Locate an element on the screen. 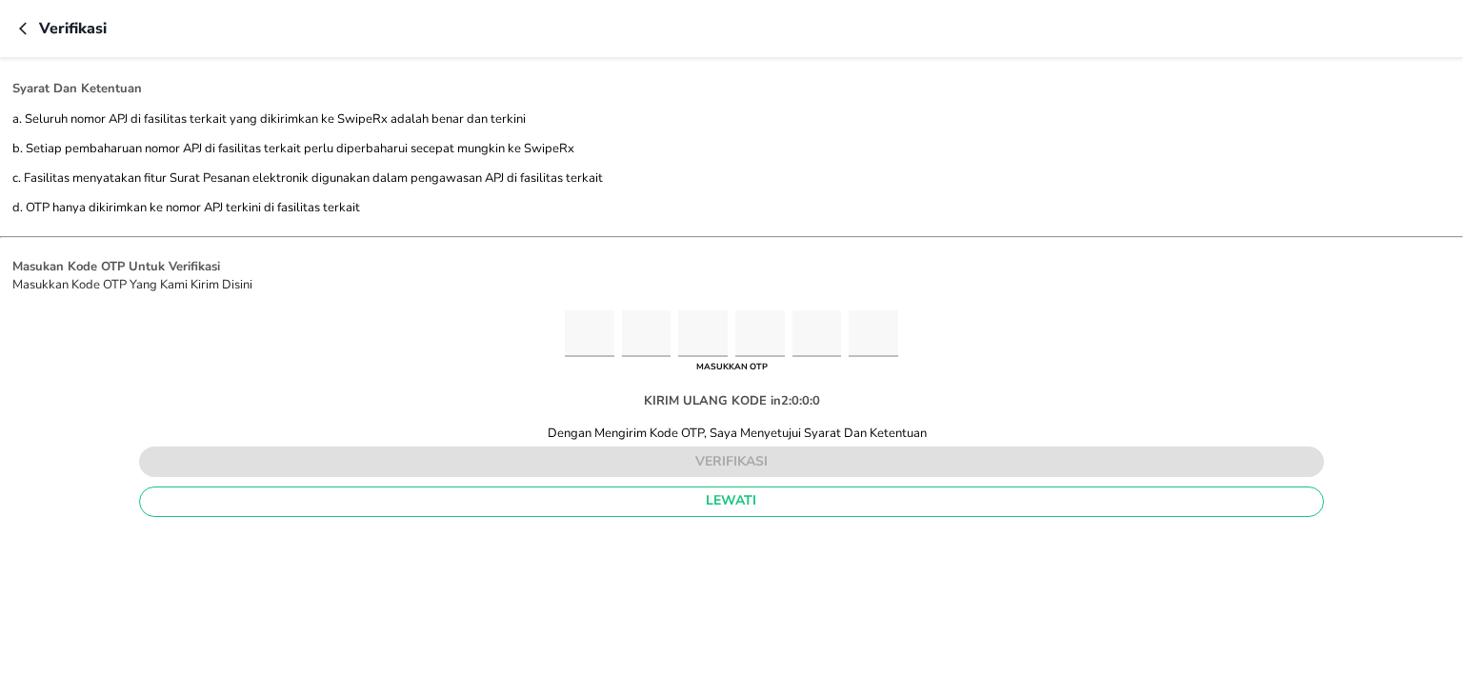 Image resolution: width=1463 pixels, height=695 pixels. input: Please enter OTP character 6 is located at coordinates (873, 333).